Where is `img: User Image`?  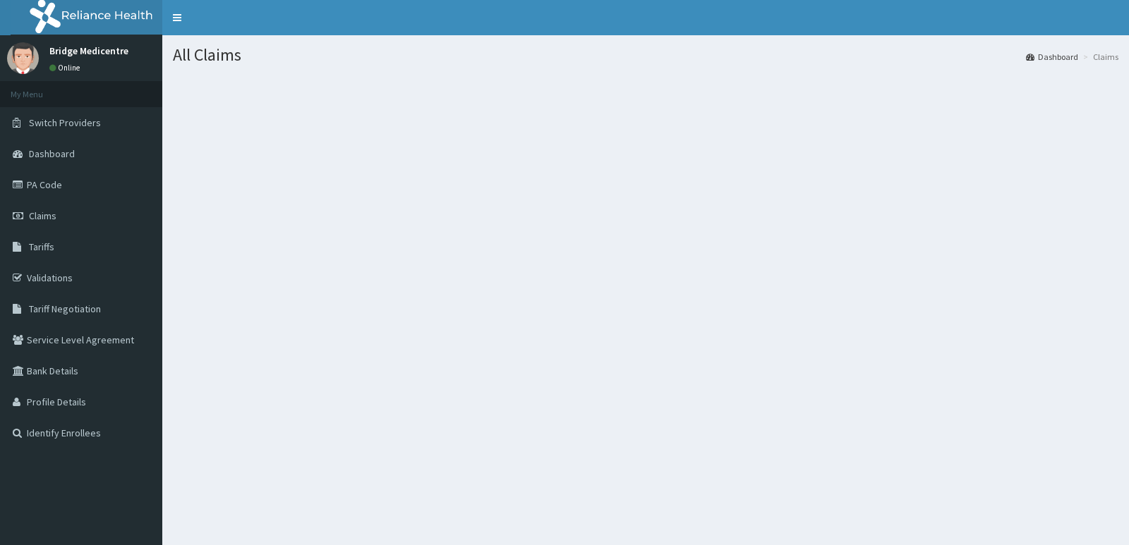
img: User Image is located at coordinates (23, 58).